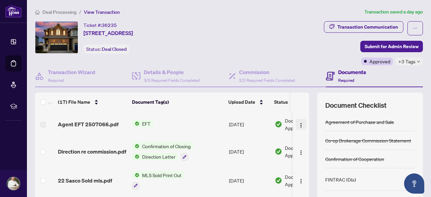 Image resolution: width=431 pixels, height=197 pixels. What do you see at coordinates (92, 102) in the screenshot?
I see `th: (17) File Name` at bounding box center [92, 102].